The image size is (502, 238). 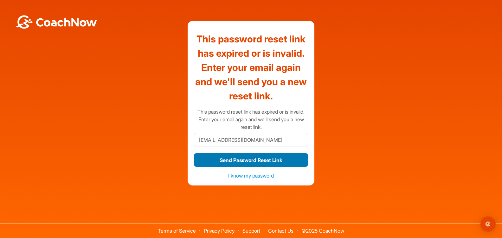 I want to click on a: Support, so click(x=251, y=231).